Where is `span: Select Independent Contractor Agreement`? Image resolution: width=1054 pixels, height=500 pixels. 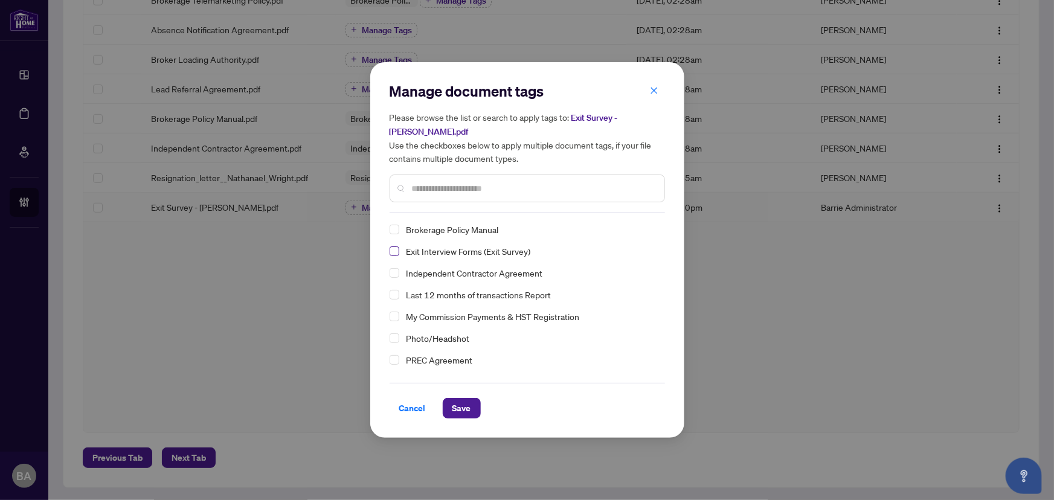
span: Select Independent Contractor Agreement is located at coordinates (394, 273).